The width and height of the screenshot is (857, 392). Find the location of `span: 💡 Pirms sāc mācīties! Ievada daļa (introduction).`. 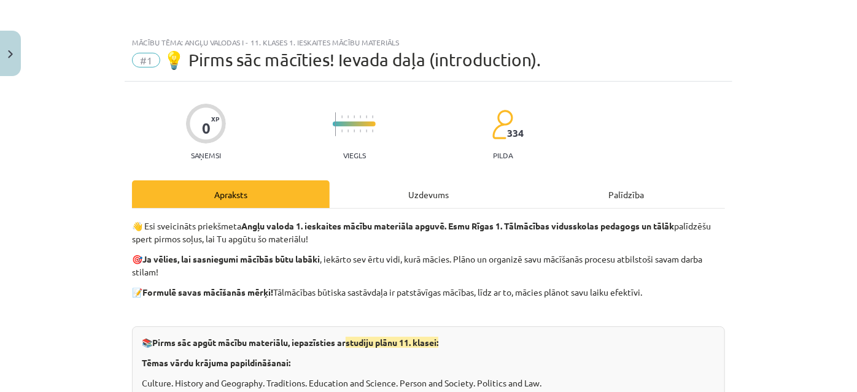

span: 💡 Pirms sāc mācīties! Ievada daļa (introduction). is located at coordinates (352, 60).